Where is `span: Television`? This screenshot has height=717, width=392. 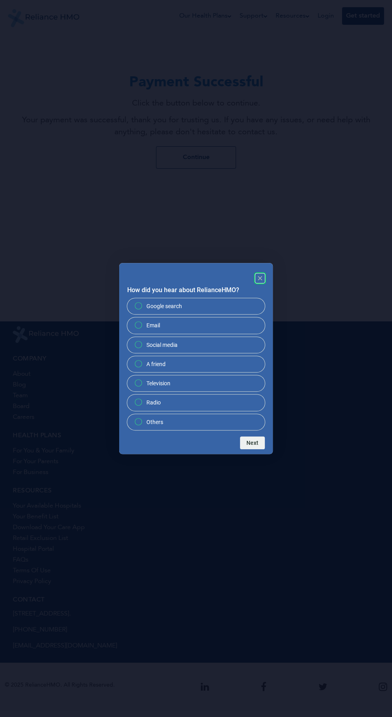
span: Television is located at coordinates (158, 383).